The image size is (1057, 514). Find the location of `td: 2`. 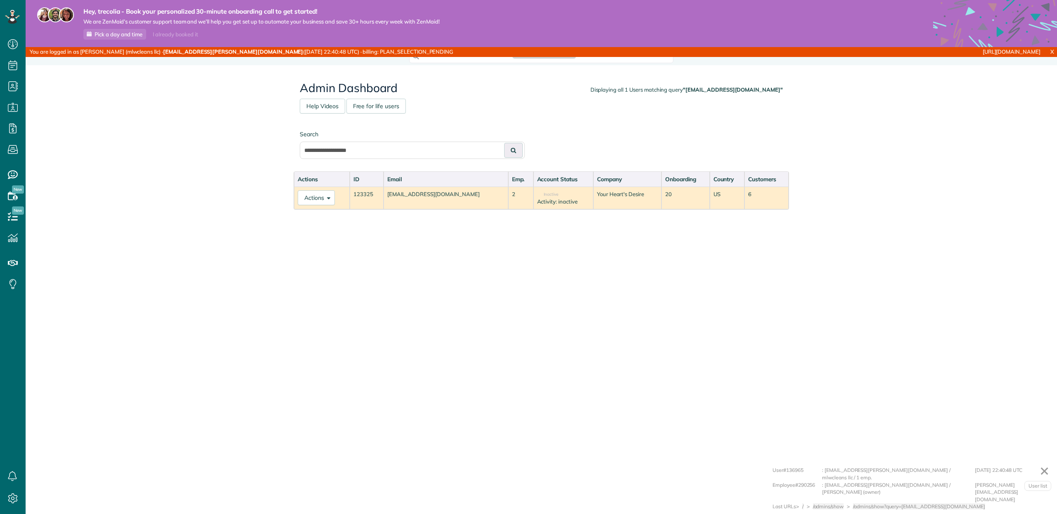

td: 2 is located at coordinates (521, 198).